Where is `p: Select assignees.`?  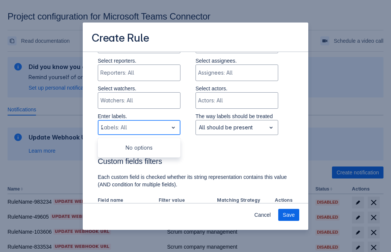 p: Select assignees. is located at coordinates (237, 61).